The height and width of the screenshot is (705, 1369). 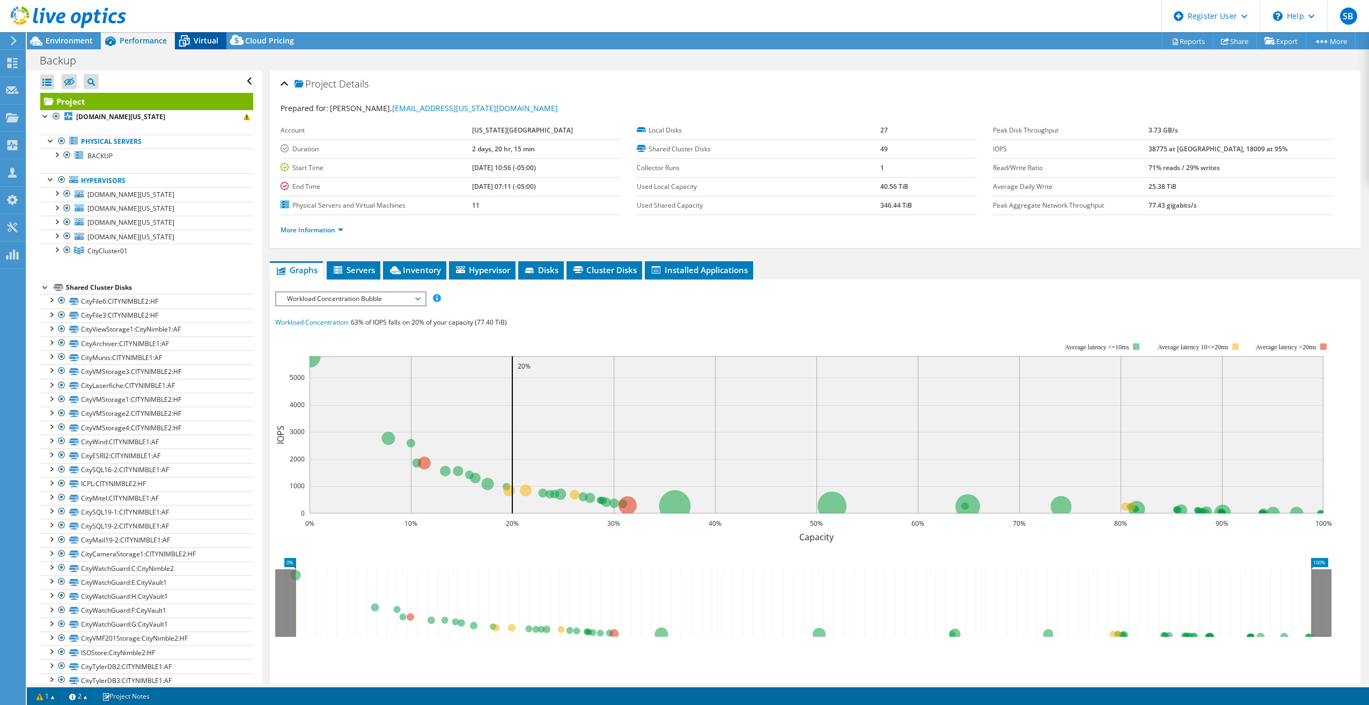 I want to click on a: CityCluster01, so click(x=146, y=250).